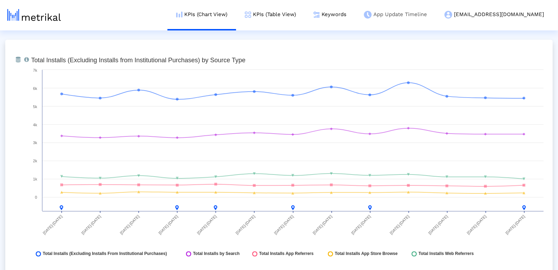 The image size is (558, 270). Describe the element at coordinates (35, 161) in the screenshot. I see `text: 2k` at that location.